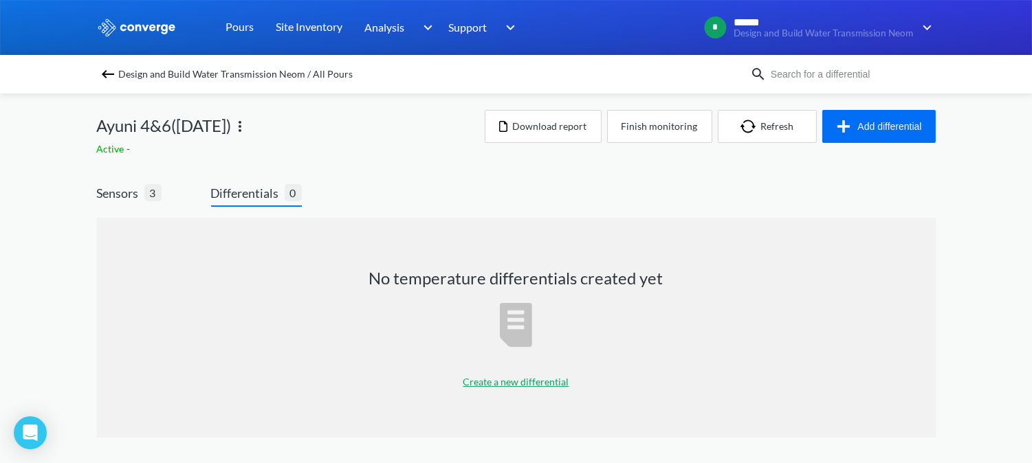  Describe the element at coordinates (767, 126) in the screenshot. I see `button: Refresh` at that location.